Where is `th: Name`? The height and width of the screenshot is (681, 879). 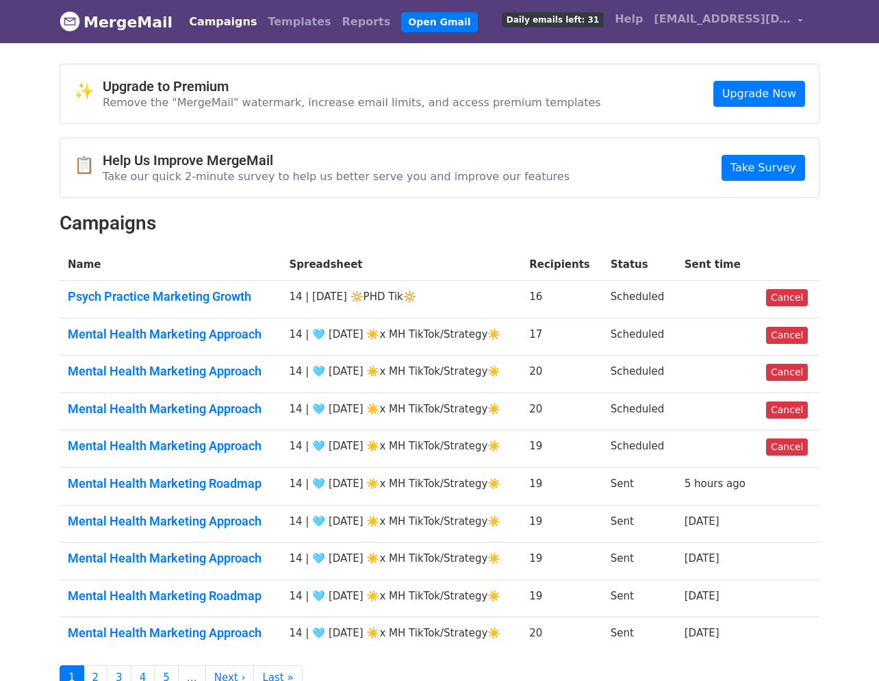 th: Name is located at coordinates (170, 264).